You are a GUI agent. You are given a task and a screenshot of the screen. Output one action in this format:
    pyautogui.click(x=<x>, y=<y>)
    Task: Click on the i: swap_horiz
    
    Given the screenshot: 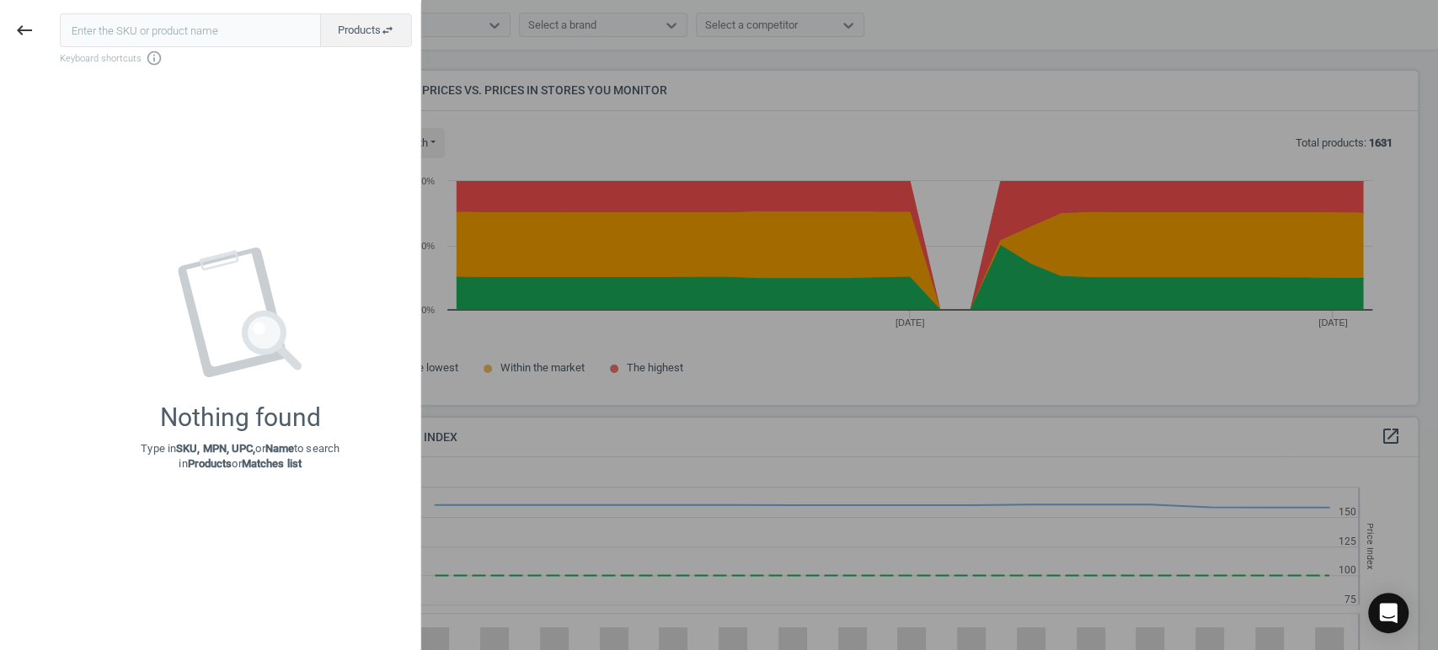 What is the action you would take?
    pyautogui.click(x=388, y=30)
    